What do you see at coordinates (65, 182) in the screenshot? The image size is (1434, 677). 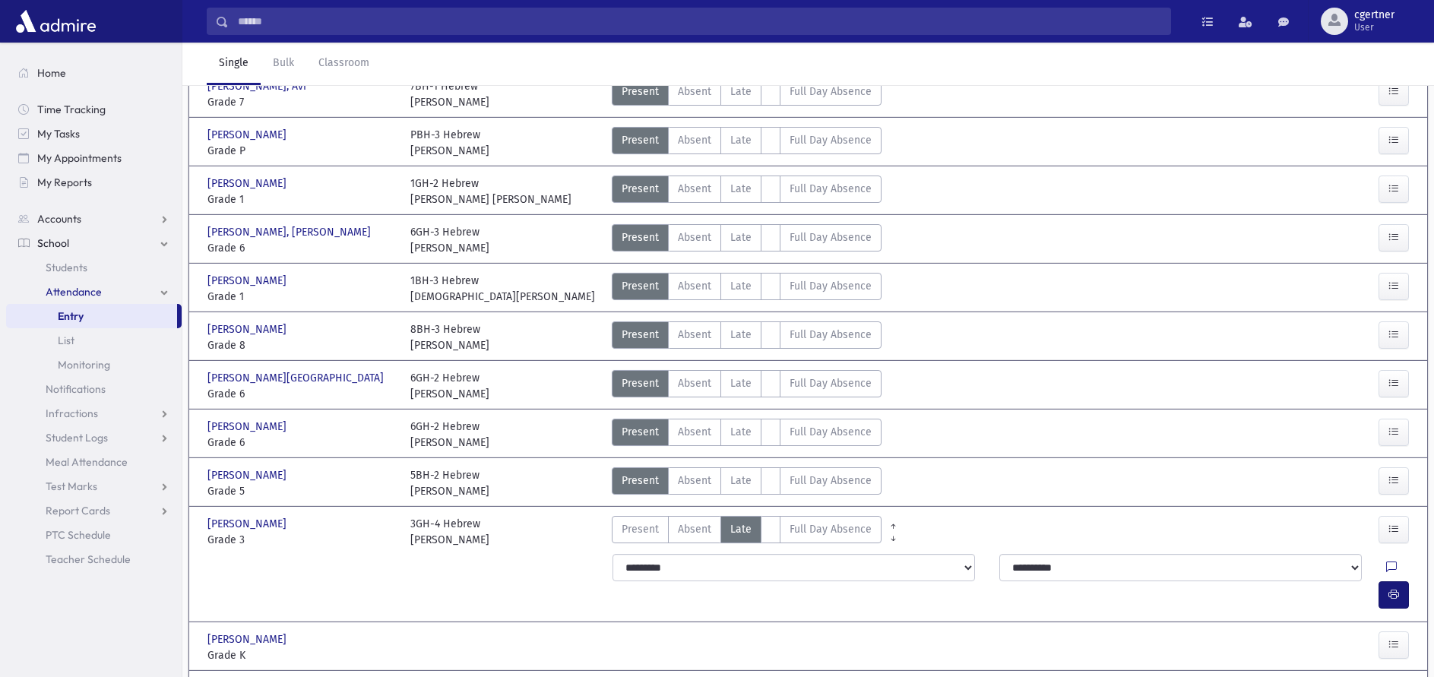 I see `span: My Reports` at bounding box center [65, 182].